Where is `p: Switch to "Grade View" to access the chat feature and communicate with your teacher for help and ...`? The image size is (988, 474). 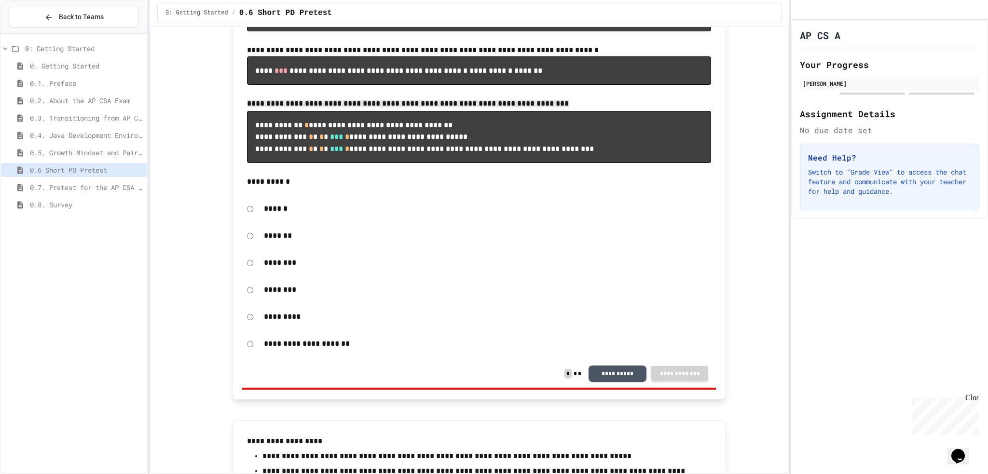
p: Switch to "Grade View" to access the chat feature and communicate with your teacher for help and ... is located at coordinates (889, 182).